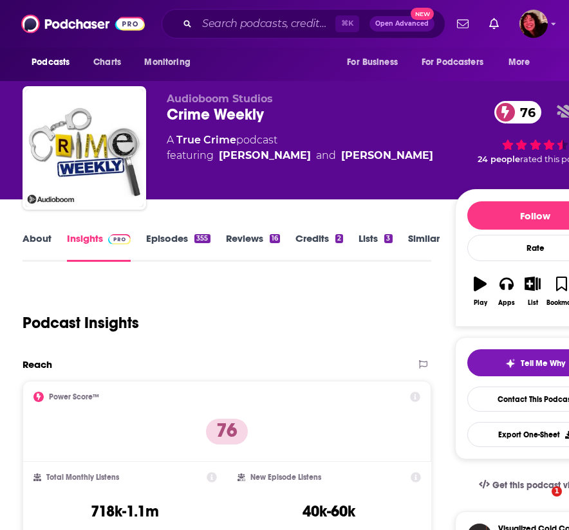 This screenshot has height=530, width=569. What do you see at coordinates (339, 239) in the screenshot?
I see `div: 2` at bounding box center [339, 239].